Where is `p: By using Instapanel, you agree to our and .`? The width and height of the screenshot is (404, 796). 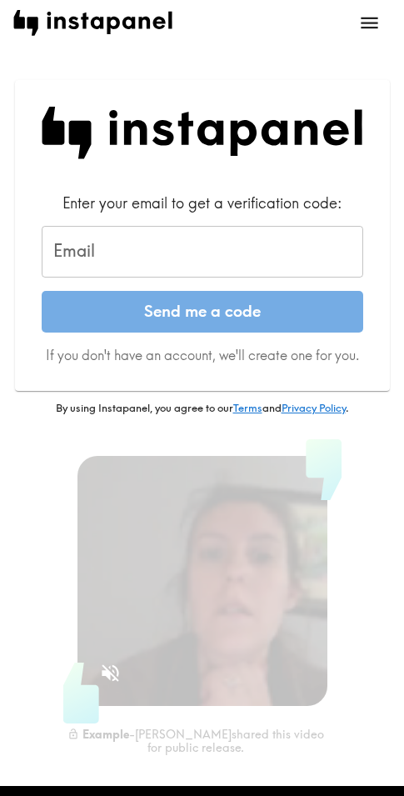 p: By using Instapanel, you agree to our and . is located at coordinates (202, 408).